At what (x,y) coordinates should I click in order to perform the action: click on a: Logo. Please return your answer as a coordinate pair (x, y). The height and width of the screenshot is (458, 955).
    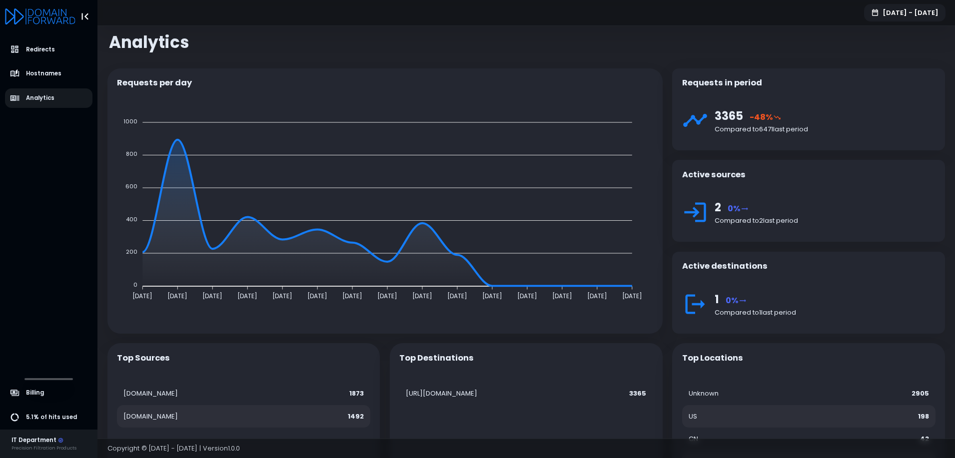
    Looking at the image, I should click on (40, 15).